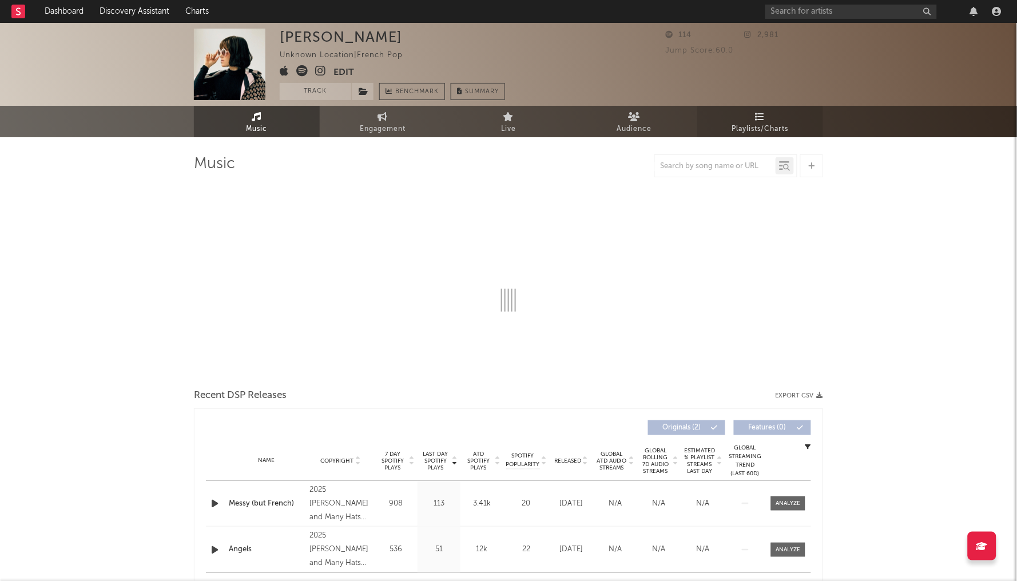  I want to click on a: Engagement, so click(383, 121).